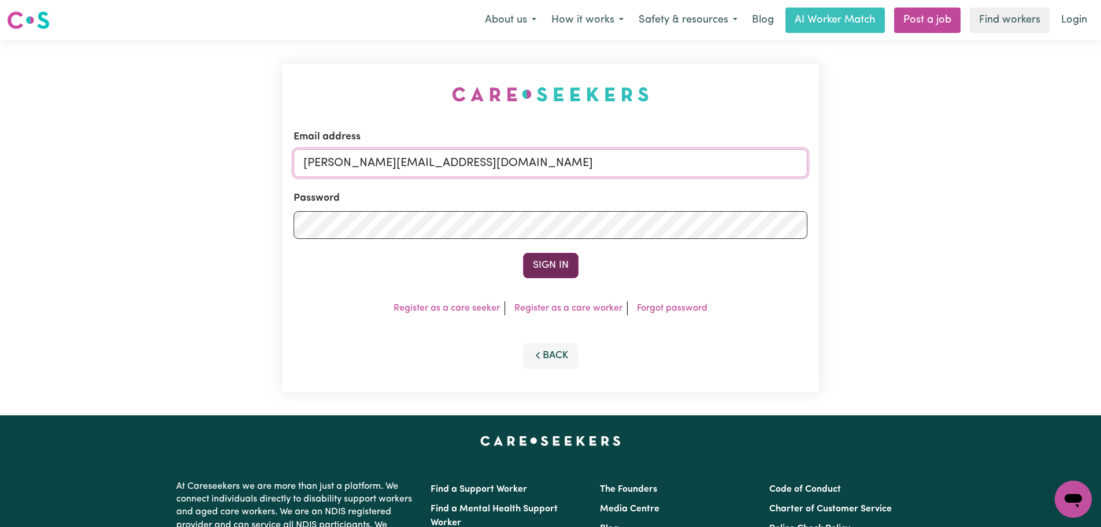 The height and width of the screenshot is (527, 1101). Describe the element at coordinates (805, 489) in the screenshot. I see `a: Code of Conduct` at that location.